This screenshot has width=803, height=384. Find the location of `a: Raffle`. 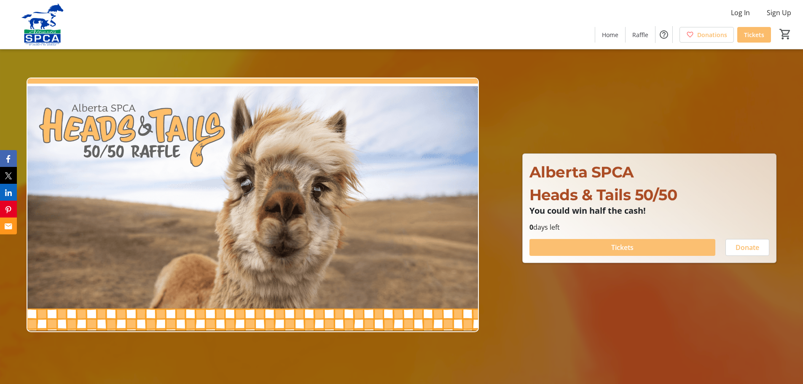

a: Raffle is located at coordinates (640, 35).